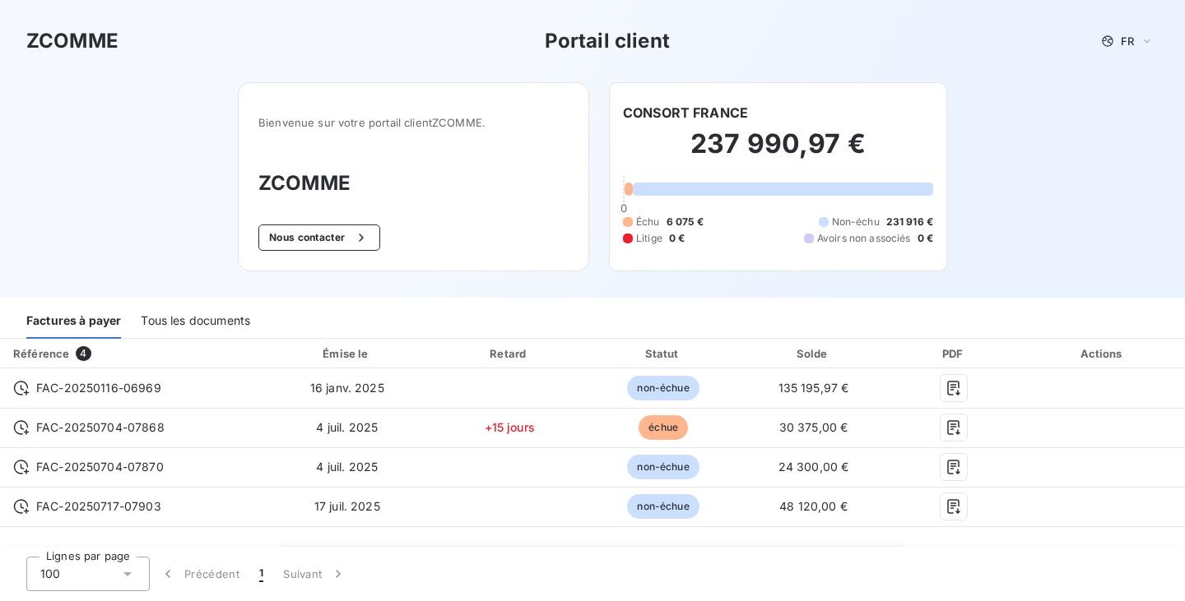 This screenshot has height=601, width=1185. I want to click on span: 0, so click(624, 208).